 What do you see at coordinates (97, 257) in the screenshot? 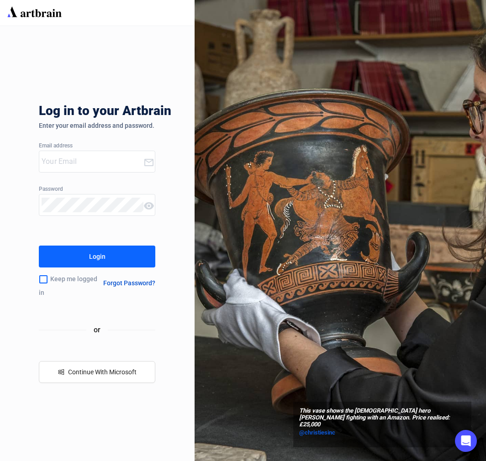
I see `div: Login` at bounding box center [97, 257].